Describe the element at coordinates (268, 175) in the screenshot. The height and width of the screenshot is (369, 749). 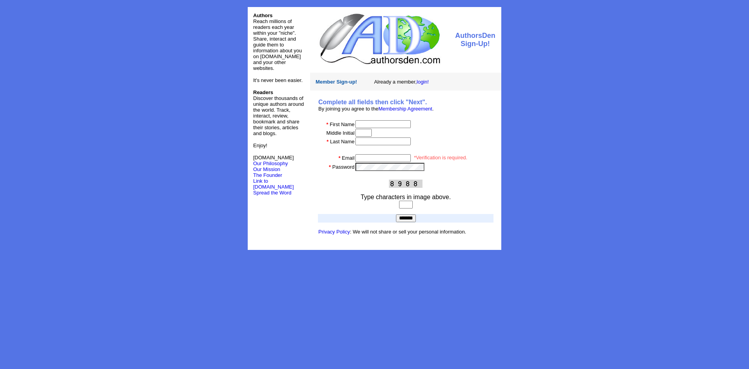
I see `a: The Founder` at that location.